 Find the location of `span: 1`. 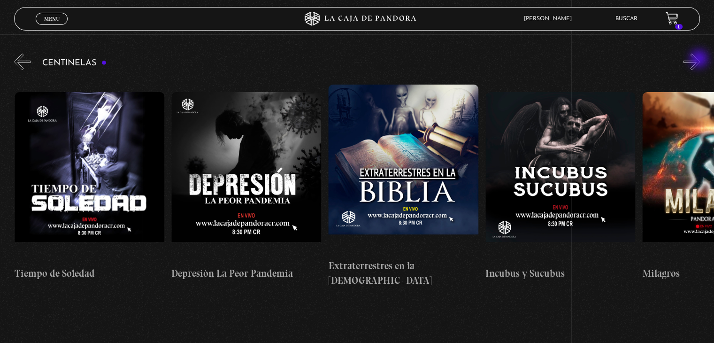

span: 1 is located at coordinates (679, 27).